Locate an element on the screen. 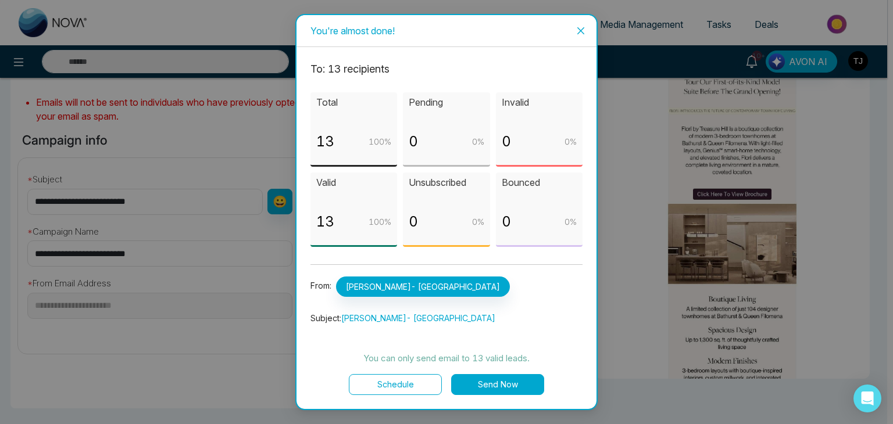 The height and width of the screenshot is (424, 893). p: Bounced is located at coordinates (539, 183).